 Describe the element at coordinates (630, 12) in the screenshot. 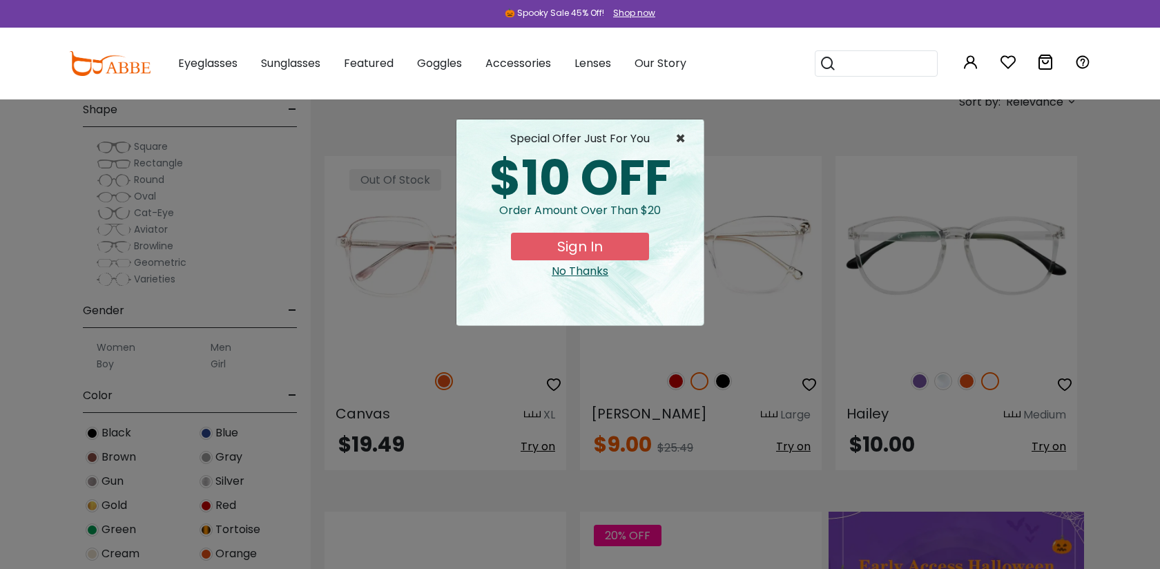

I see `a: Shop now` at that location.